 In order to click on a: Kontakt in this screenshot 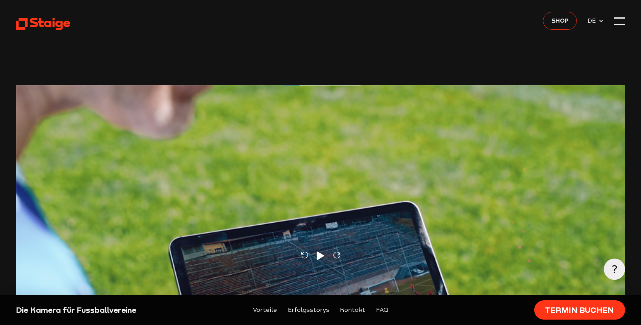, I will do `click(352, 310)`.